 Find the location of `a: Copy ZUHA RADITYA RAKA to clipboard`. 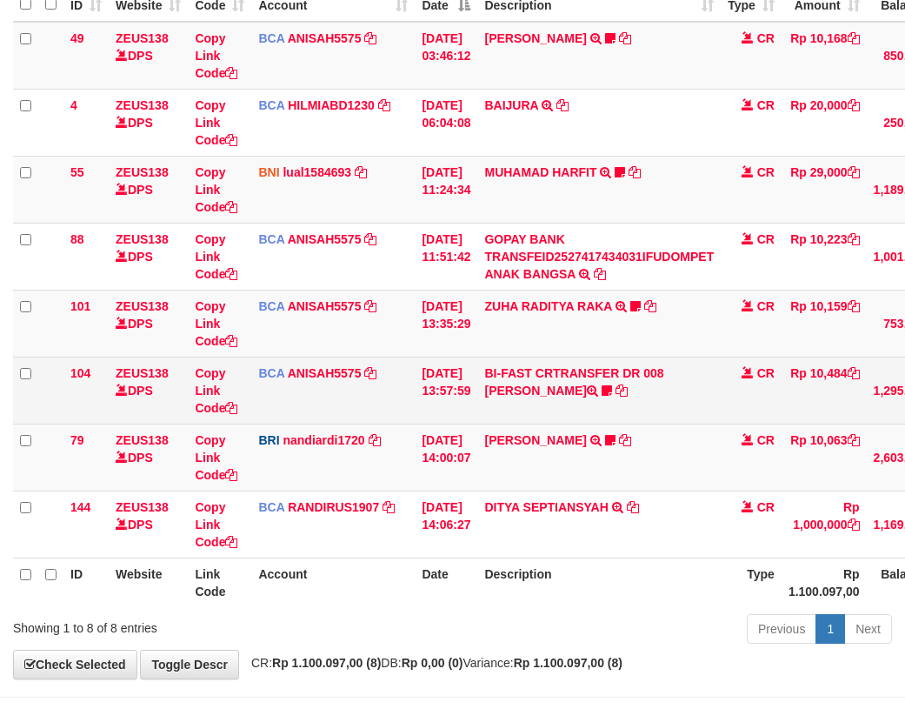

a: Copy ZUHA RADITYA RAKA to clipboard is located at coordinates (650, 306).